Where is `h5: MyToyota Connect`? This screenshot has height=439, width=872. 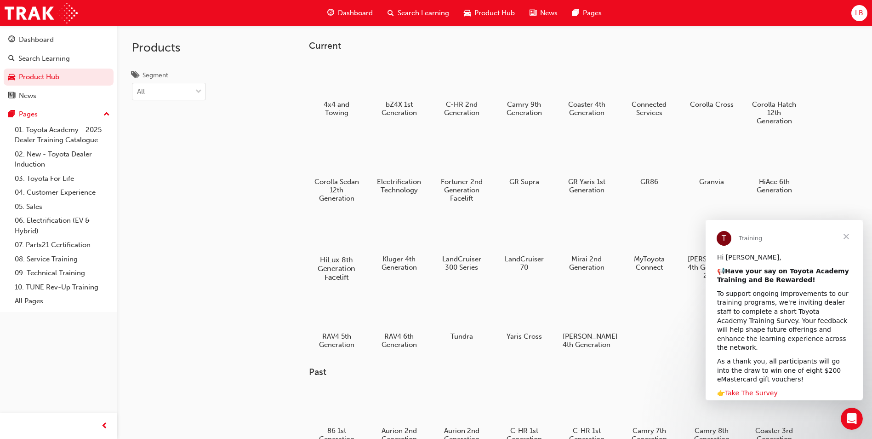 h5: MyToyota Connect is located at coordinates (649, 263).